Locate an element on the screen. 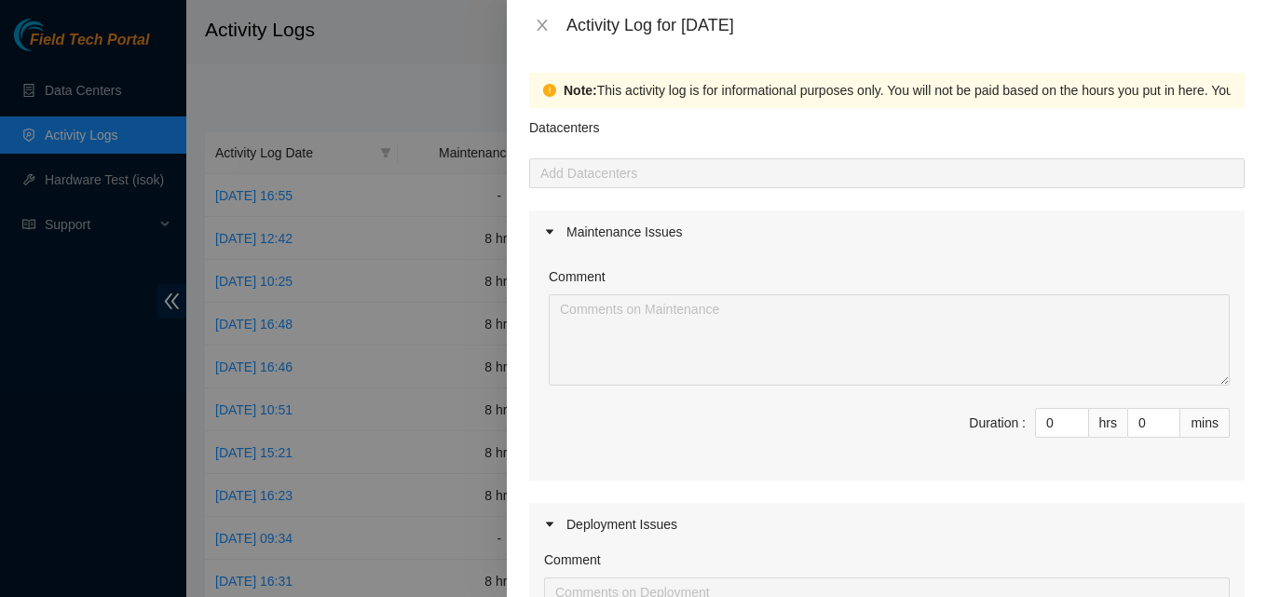 Image resolution: width=1267 pixels, height=597 pixels. div: mins is located at coordinates (1204, 423).